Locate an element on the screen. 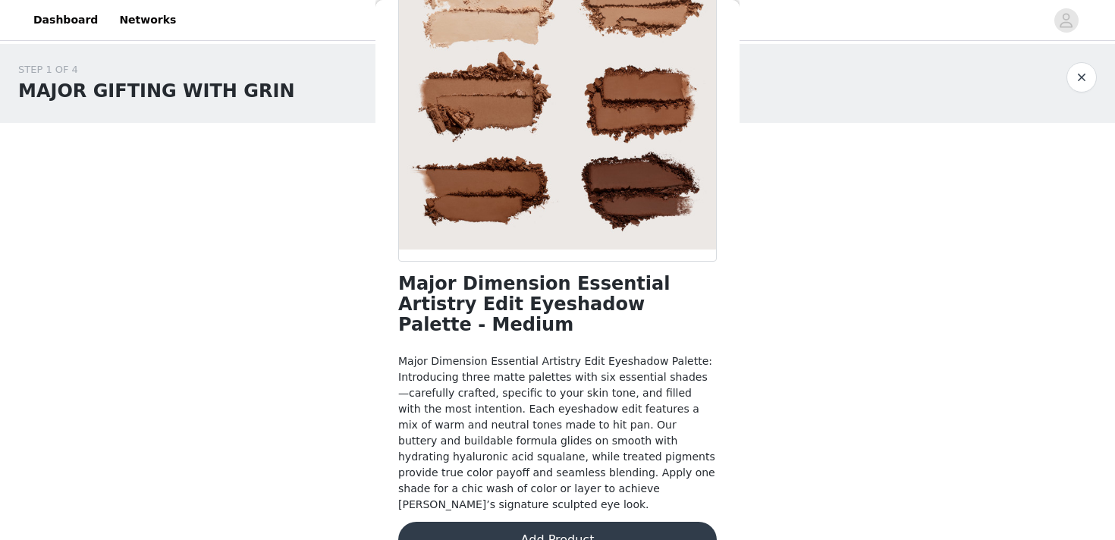 This screenshot has height=540, width=1115. h1: MAJOR GIFTING WITH GRIN is located at coordinates (156, 91).